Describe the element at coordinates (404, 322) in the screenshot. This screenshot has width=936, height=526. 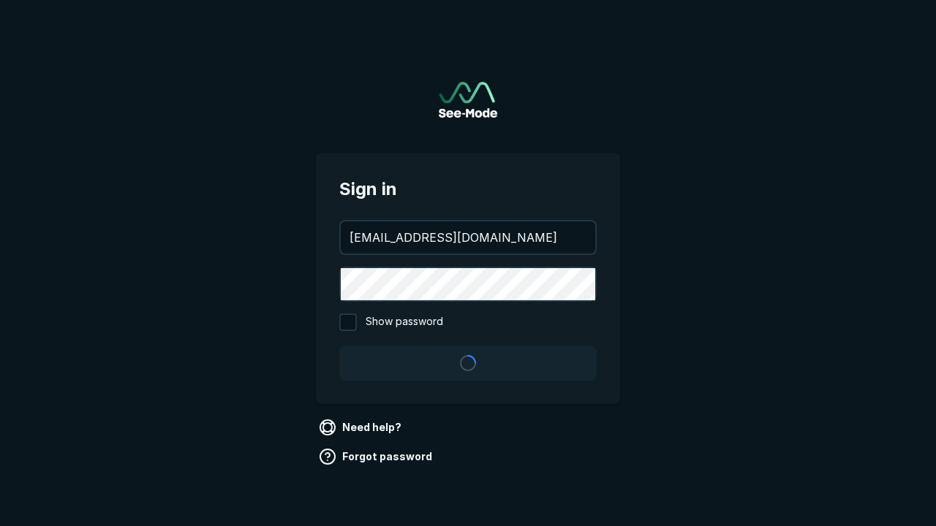
I see `span: Show password` at that location.